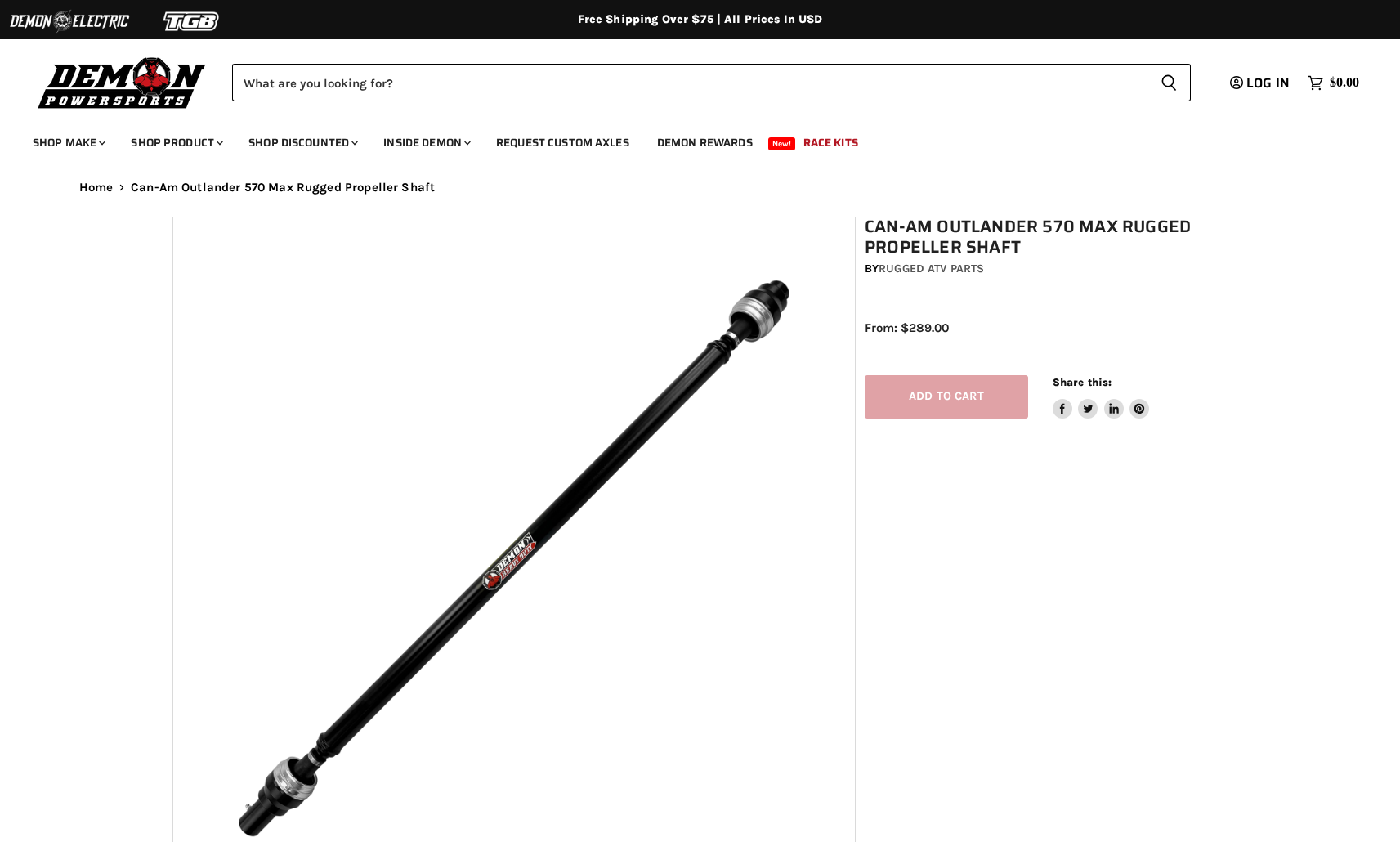 Image resolution: width=1400 pixels, height=842 pixels. Describe the element at coordinates (69, 22) in the screenshot. I see `img: Demon Electric Logo 2` at that location.